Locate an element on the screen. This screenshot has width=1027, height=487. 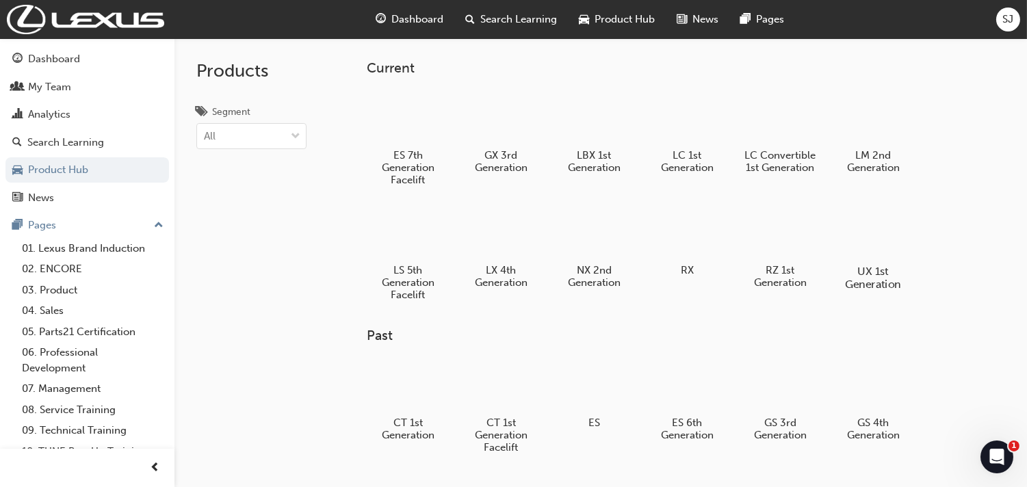
button: SJ is located at coordinates (1008, 19).